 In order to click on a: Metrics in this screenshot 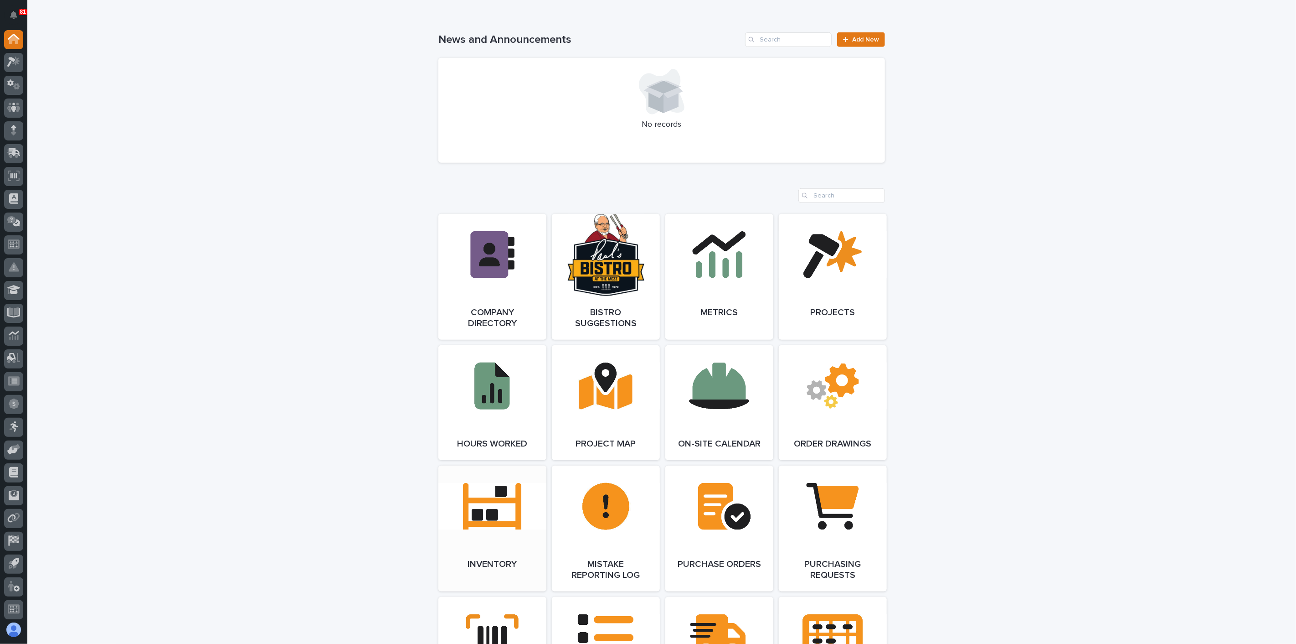, I will do `click(719, 277)`.